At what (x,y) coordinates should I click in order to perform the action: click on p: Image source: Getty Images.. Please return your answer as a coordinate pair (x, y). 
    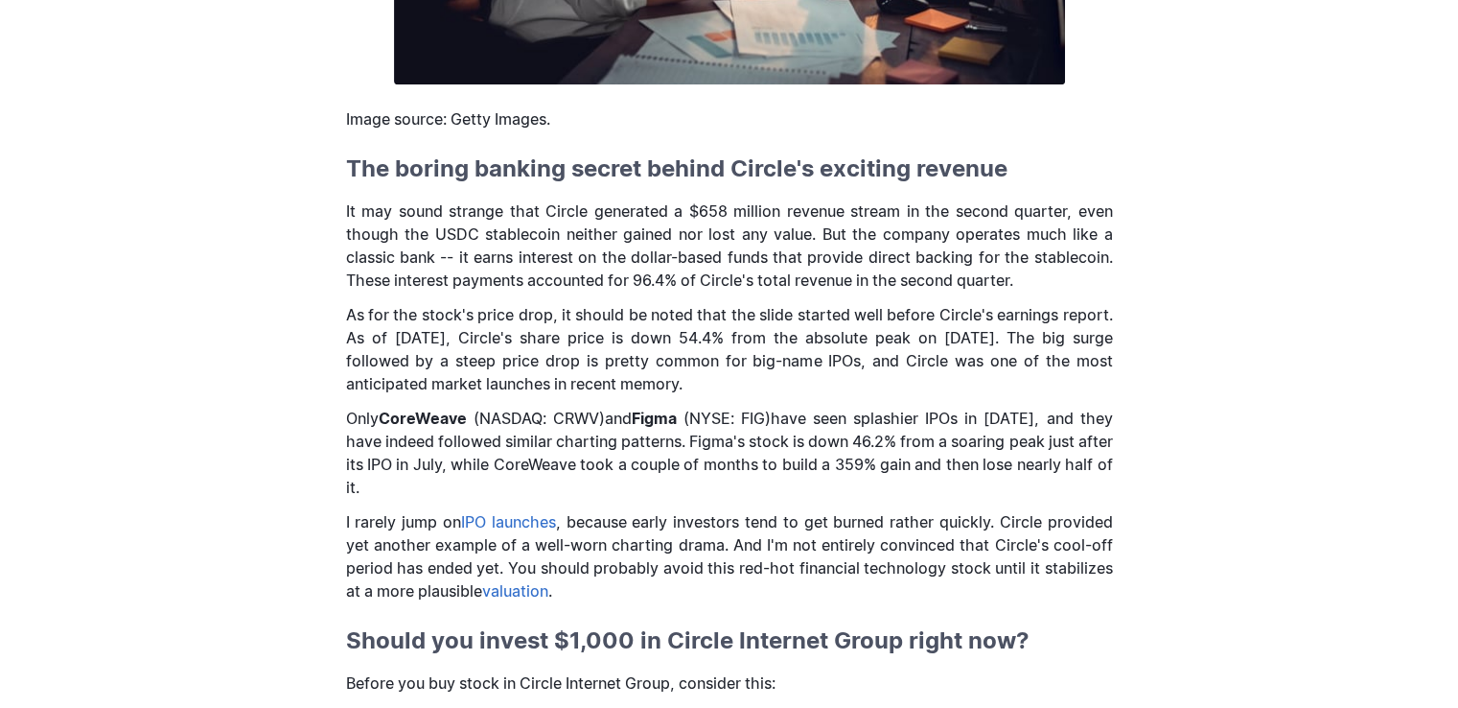
    Looking at the image, I should click on (730, 119).